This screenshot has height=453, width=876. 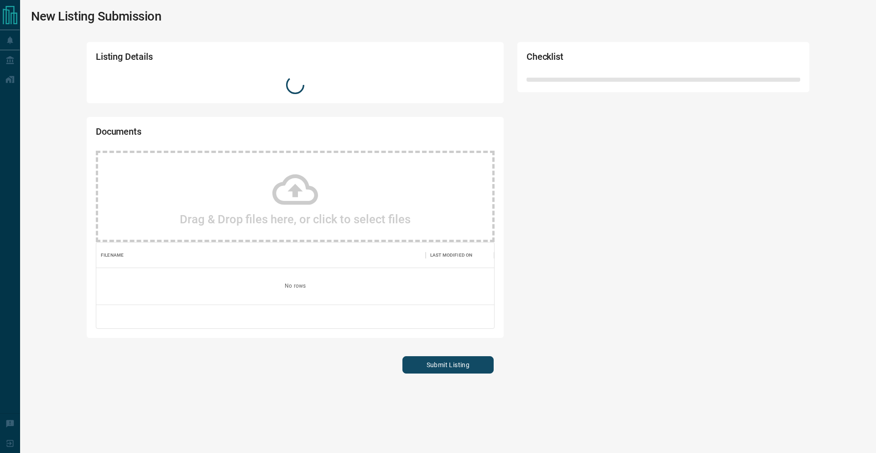 I want to click on h2: Listing Details, so click(x=215, y=59).